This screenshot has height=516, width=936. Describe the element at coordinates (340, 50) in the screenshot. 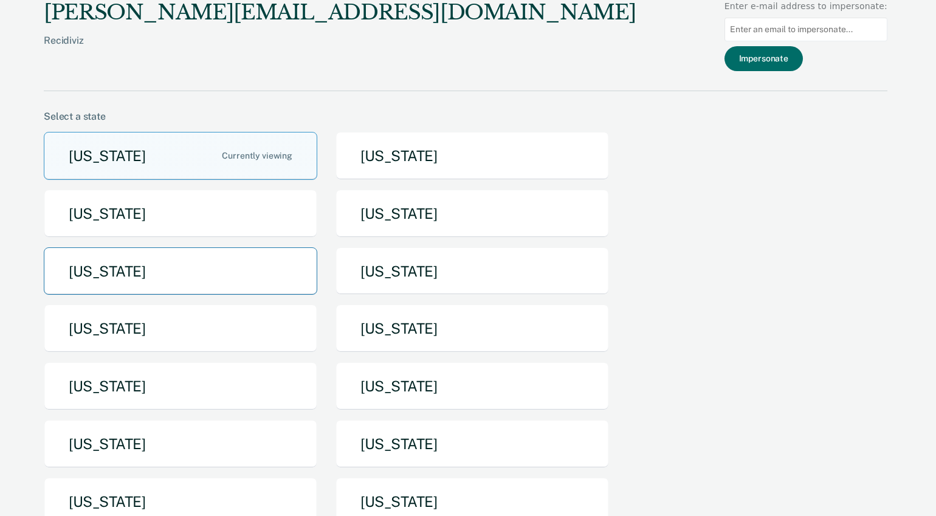

I see `div: Recidiviz` at that location.